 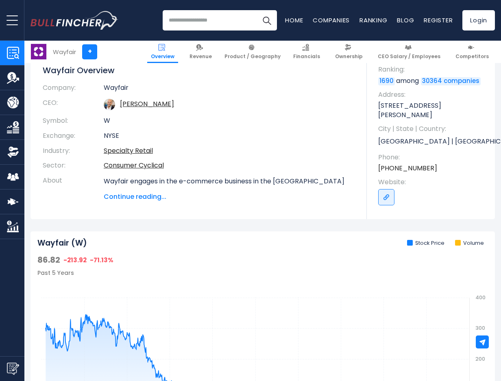 I want to click on img: Ownership, so click(x=13, y=152).